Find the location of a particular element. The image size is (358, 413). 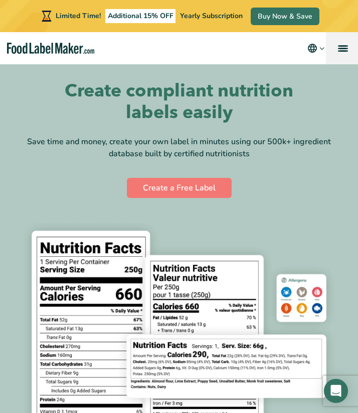

div: Save time and money, create your own label in minutes using our 500k+ ingredient database built b... is located at coordinates (179, 148).